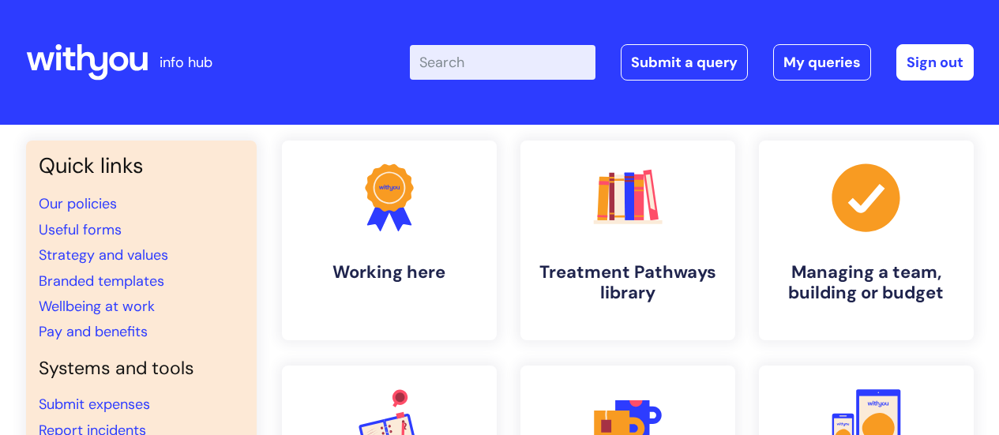  I want to click on a: Sign out, so click(935, 62).